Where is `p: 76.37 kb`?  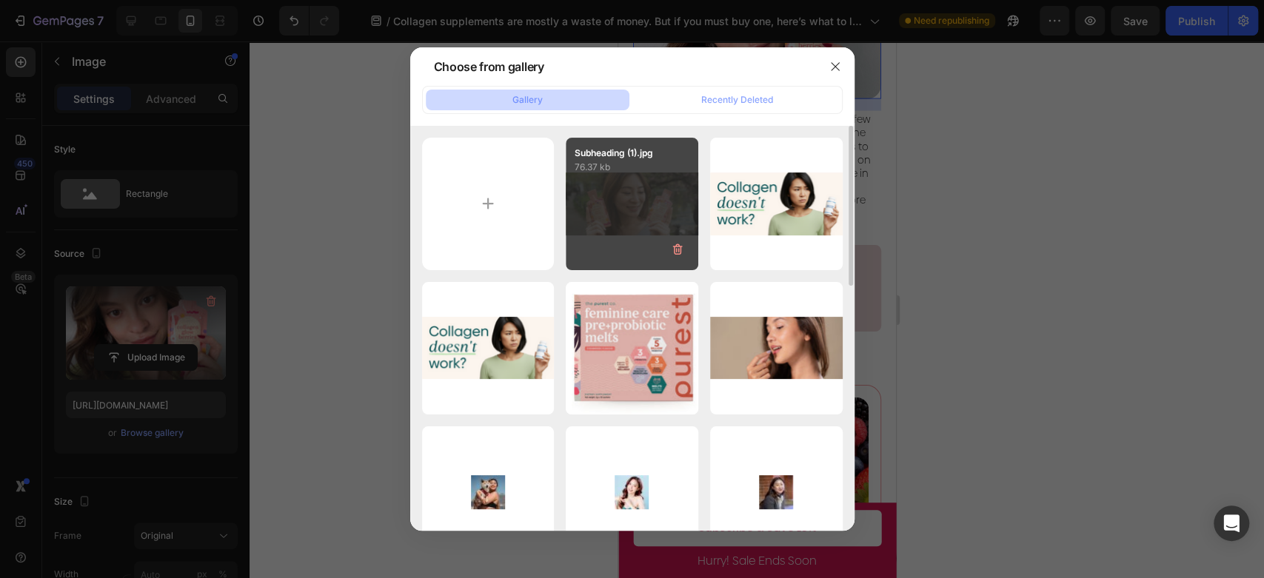
p: 76.37 kb is located at coordinates (632, 167).